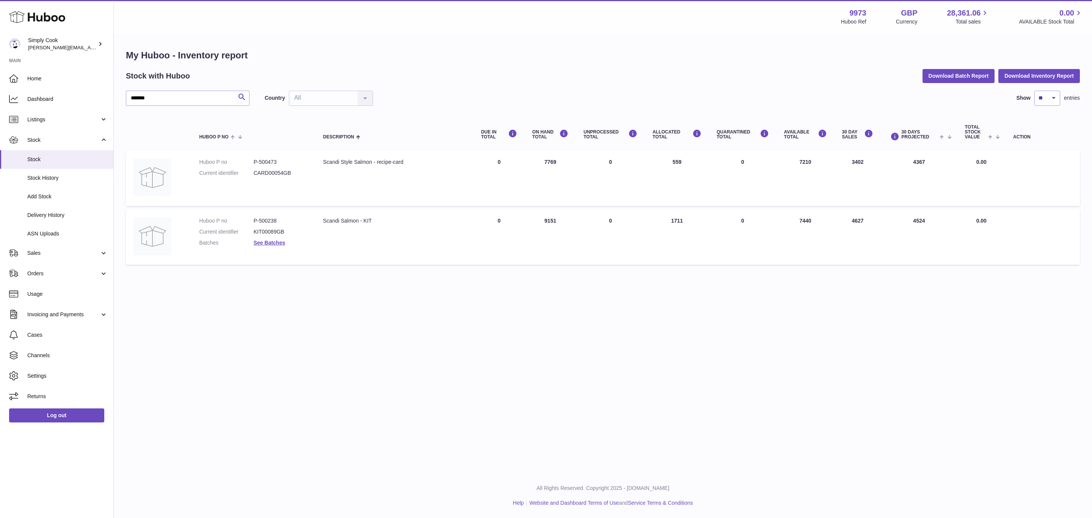 This screenshot has width=1092, height=518. Describe the element at coordinates (805, 134) in the screenshot. I see `div: AVAILABLE Total` at that location.